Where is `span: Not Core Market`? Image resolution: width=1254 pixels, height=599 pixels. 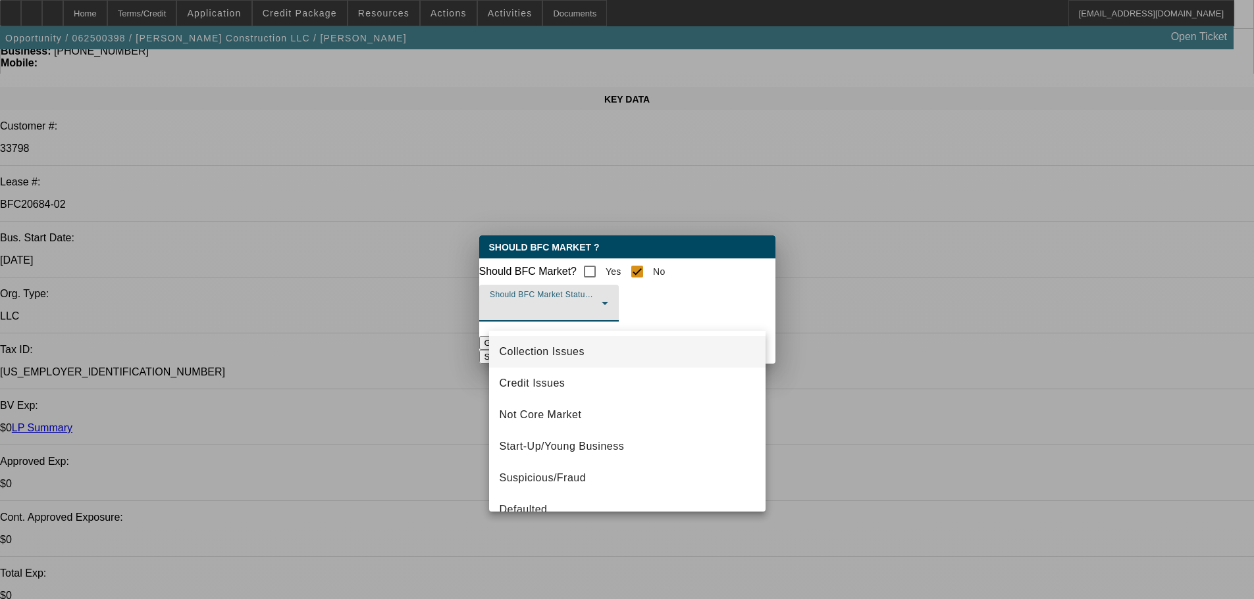
span: Not Core Market is located at coordinates (540, 415).